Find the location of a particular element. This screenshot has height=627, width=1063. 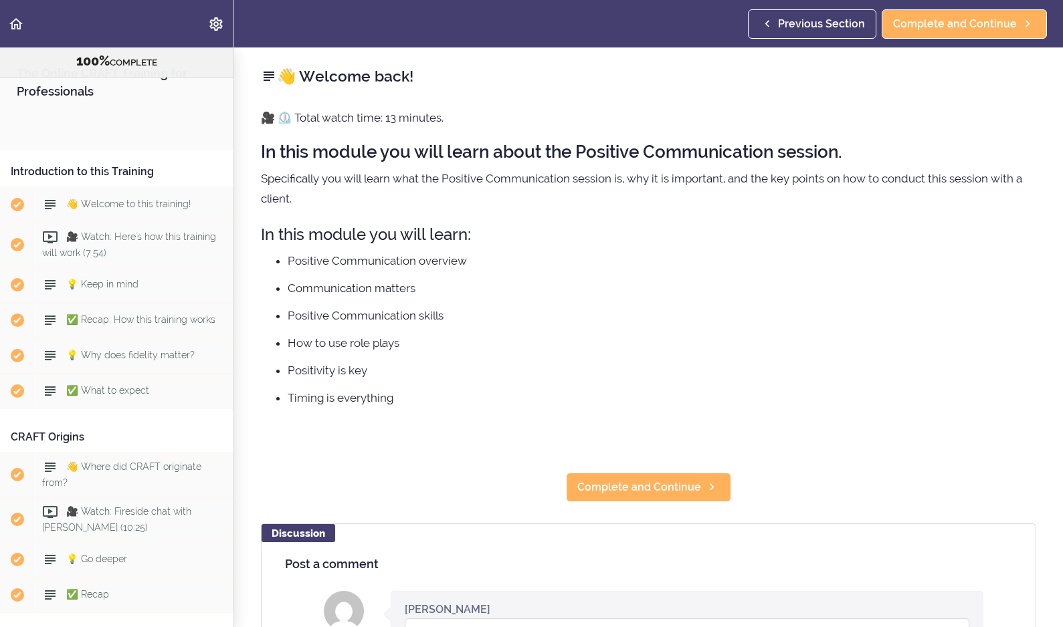

svg: Settings Menu is located at coordinates (216, 24).